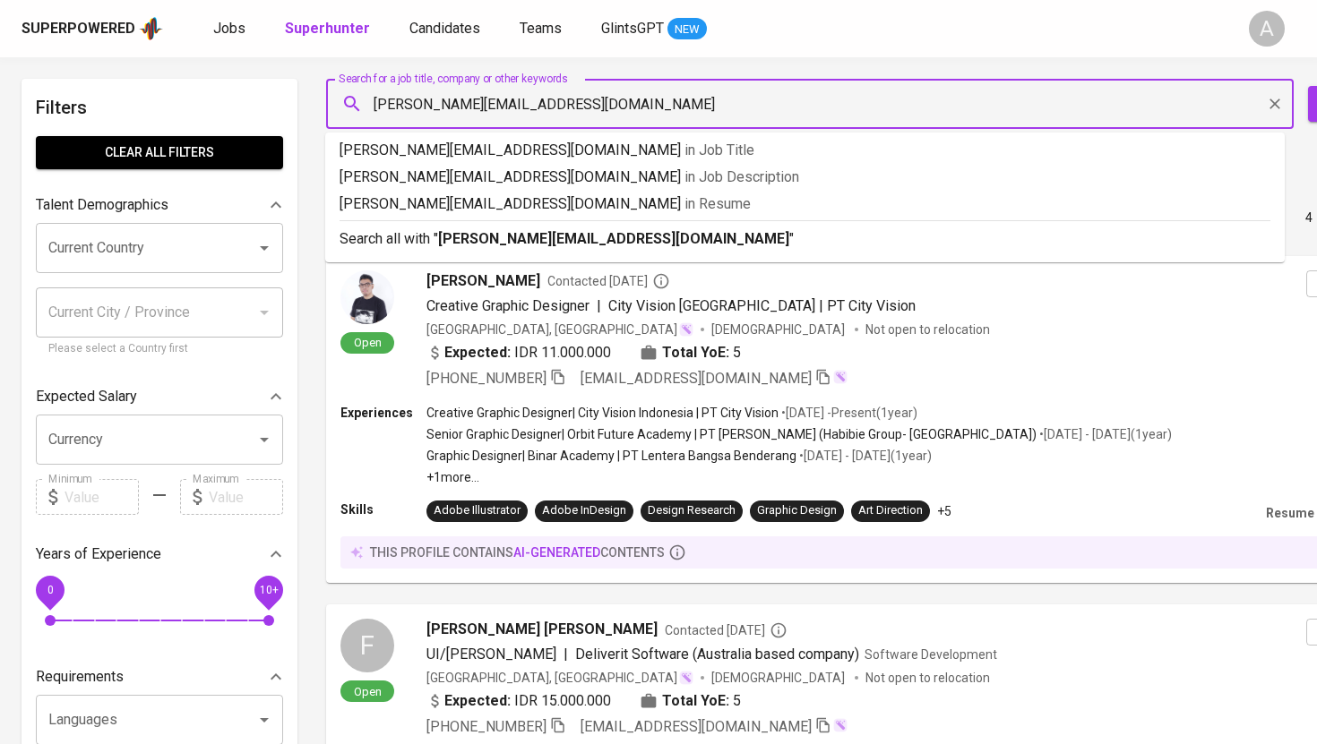  I want to click on p: Please select a Country first, so click(159, 349).